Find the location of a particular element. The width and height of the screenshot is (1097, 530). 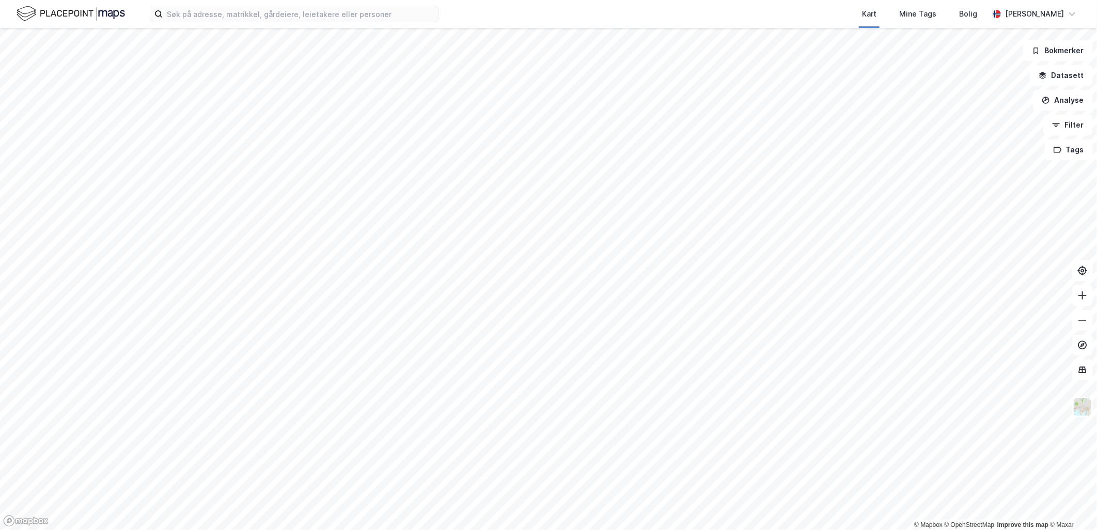

div: Bolig is located at coordinates (968, 14).